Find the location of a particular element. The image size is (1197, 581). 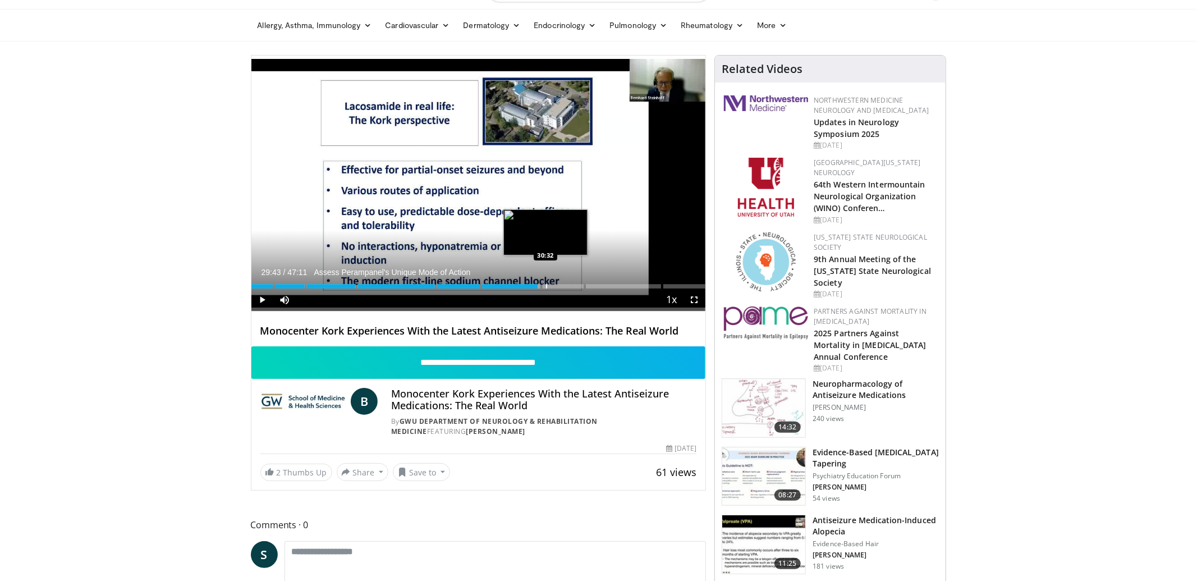

span: 14:32 is located at coordinates (788, 427).